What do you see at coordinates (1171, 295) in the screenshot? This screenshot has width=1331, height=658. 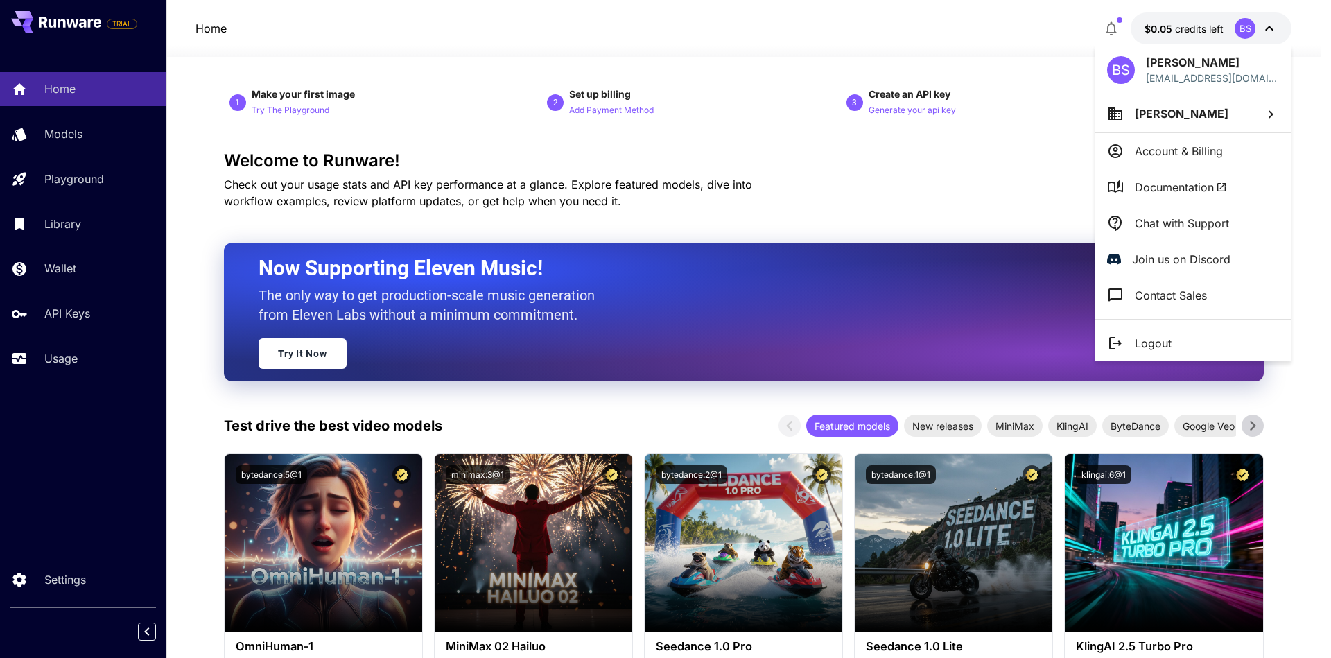 I see `p: Contact Sales` at bounding box center [1171, 295].